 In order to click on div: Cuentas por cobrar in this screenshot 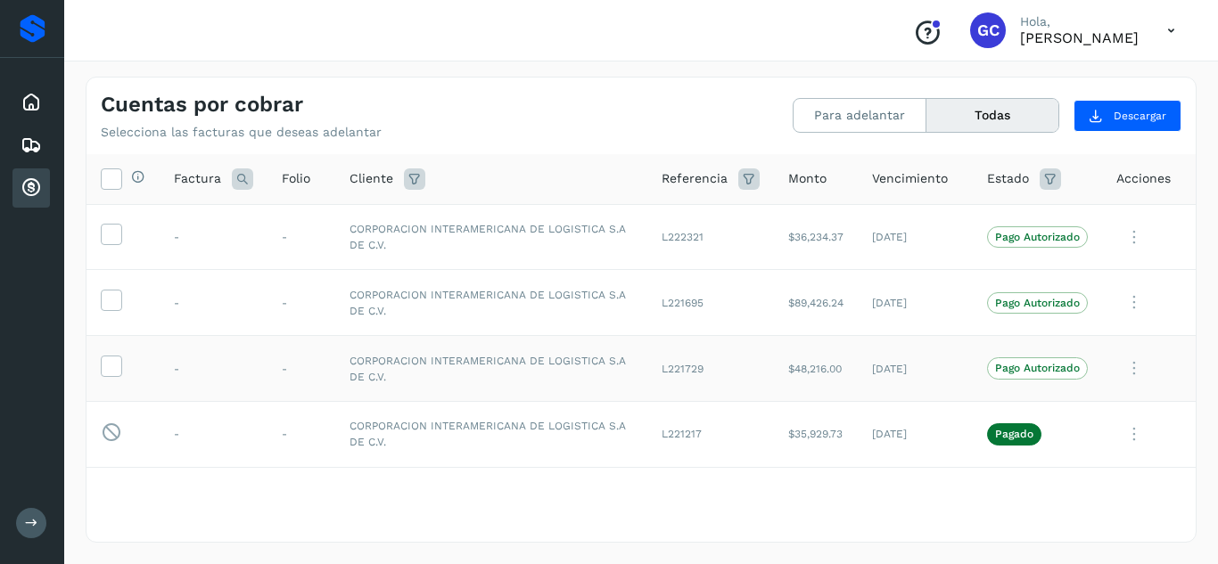, I will do `click(31, 188)`.